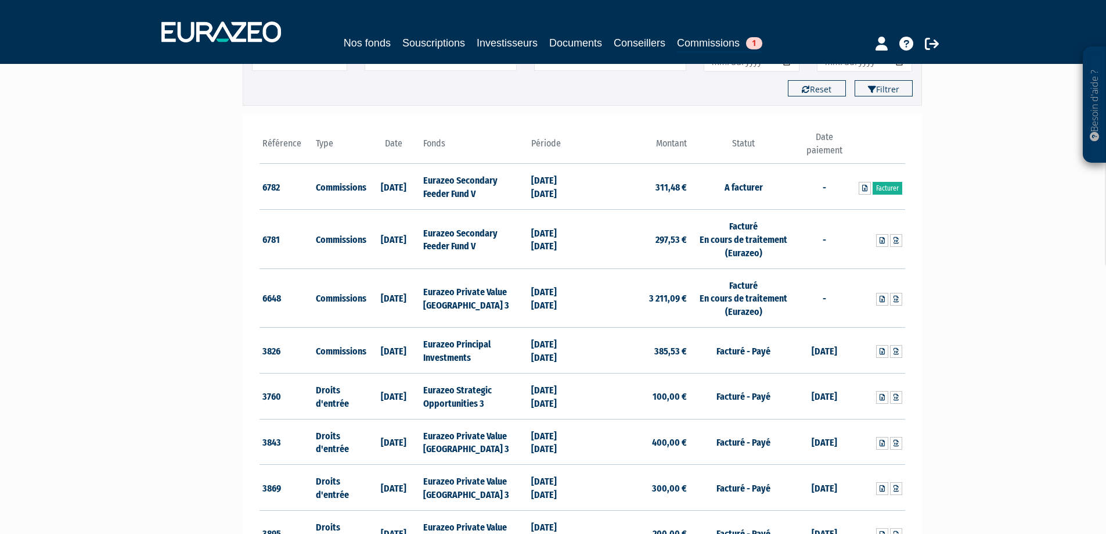 This screenshot has height=534, width=1106. What do you see at coordinates (636, 487) in the screenshot?
I see `td: 300,00 €` at bounding box center [636, 487].